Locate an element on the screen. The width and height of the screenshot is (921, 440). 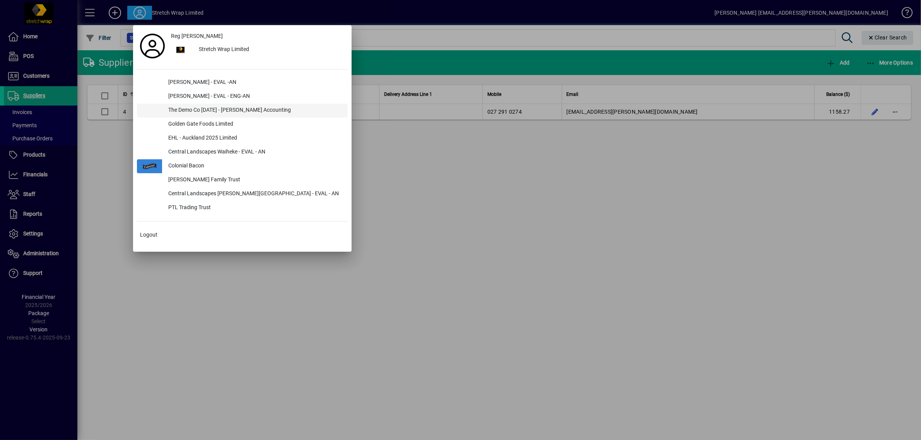
button: Stretch Wrap Limited is located at coordinates (257, 50).